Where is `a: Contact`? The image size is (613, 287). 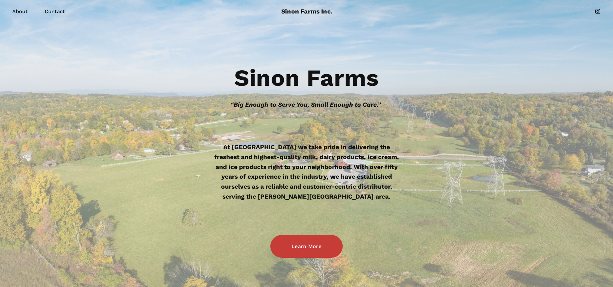
a: Contact is located at coordinates (55, 11).